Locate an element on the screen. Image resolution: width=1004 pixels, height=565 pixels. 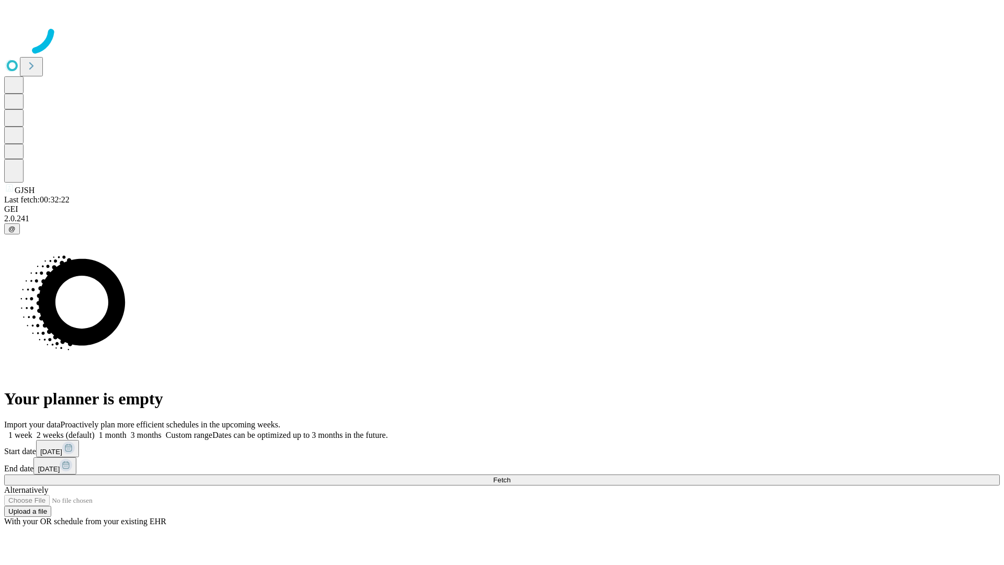
span: 2 weeks (default) is located at coordinates (65, 435).